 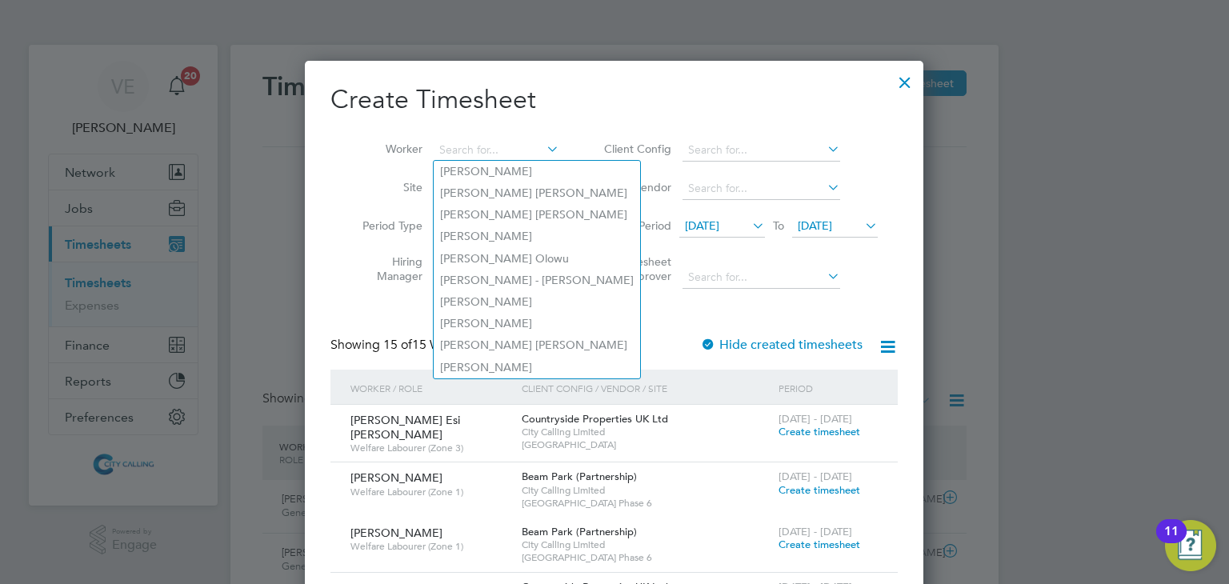 What do you see at coordinates (779, 226) in the screenshot?
I see `span: To` at bounding box center [779, 226].